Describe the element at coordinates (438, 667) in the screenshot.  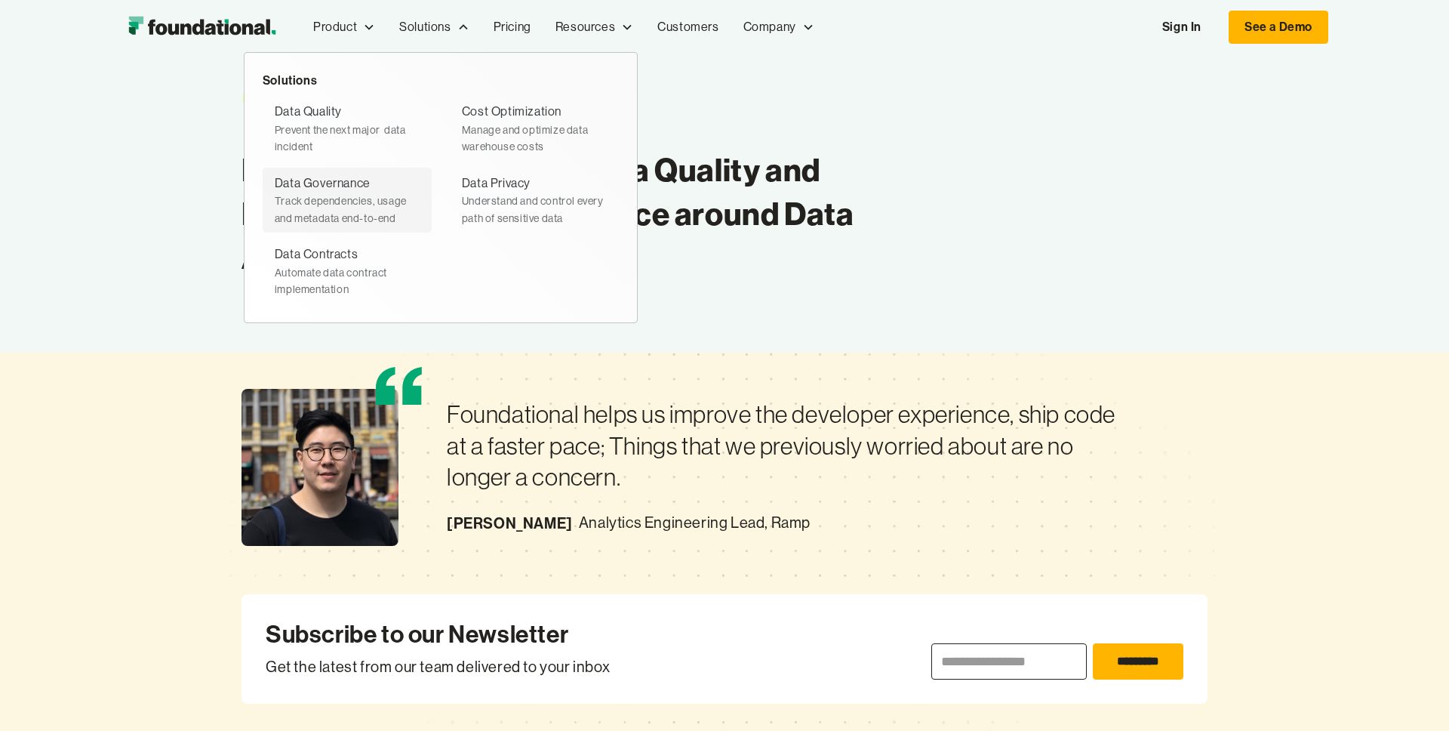
I see `div: Get the latest from our team delivered to your inbox` at that location.